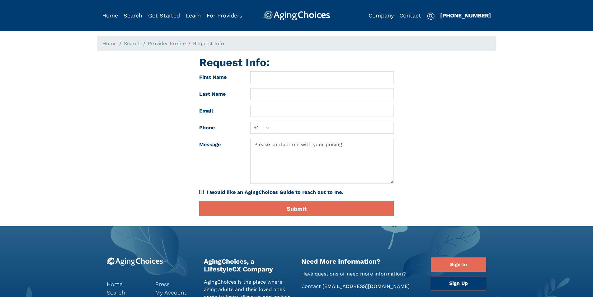 The height and width of the screenshot is (297, 593). What do you see at coordinates (458, 283) in the screenshot?
I see `a: Sign Up` at bounding box center [458, 283].